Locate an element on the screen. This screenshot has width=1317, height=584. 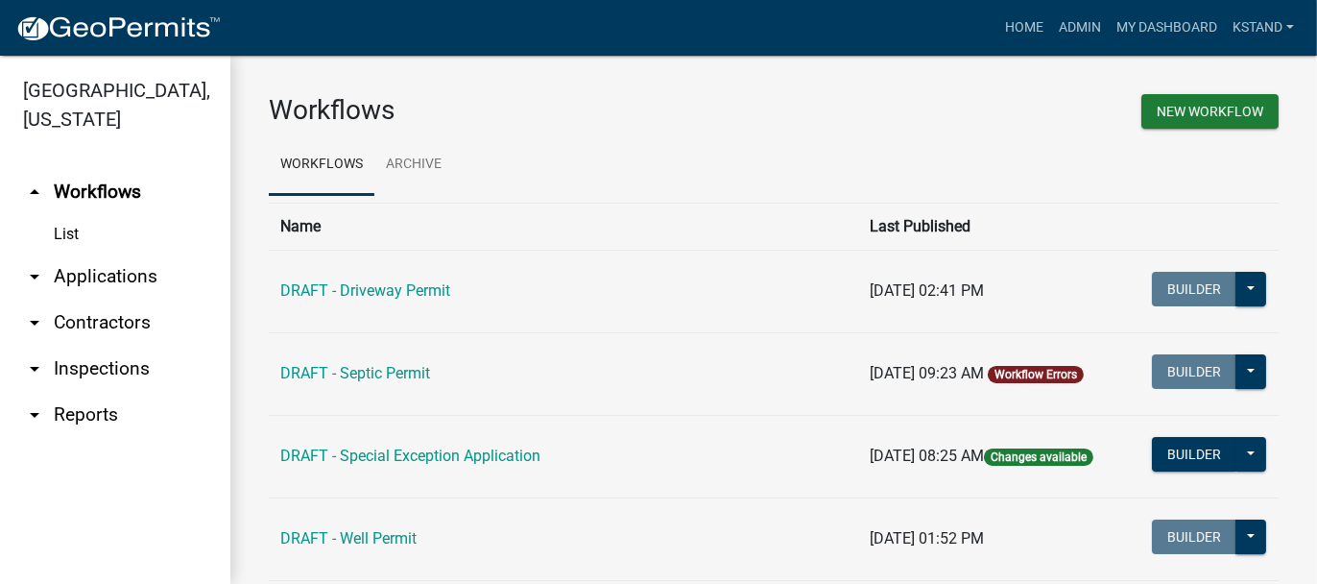
th: Name is located at coordinates (563, 226).